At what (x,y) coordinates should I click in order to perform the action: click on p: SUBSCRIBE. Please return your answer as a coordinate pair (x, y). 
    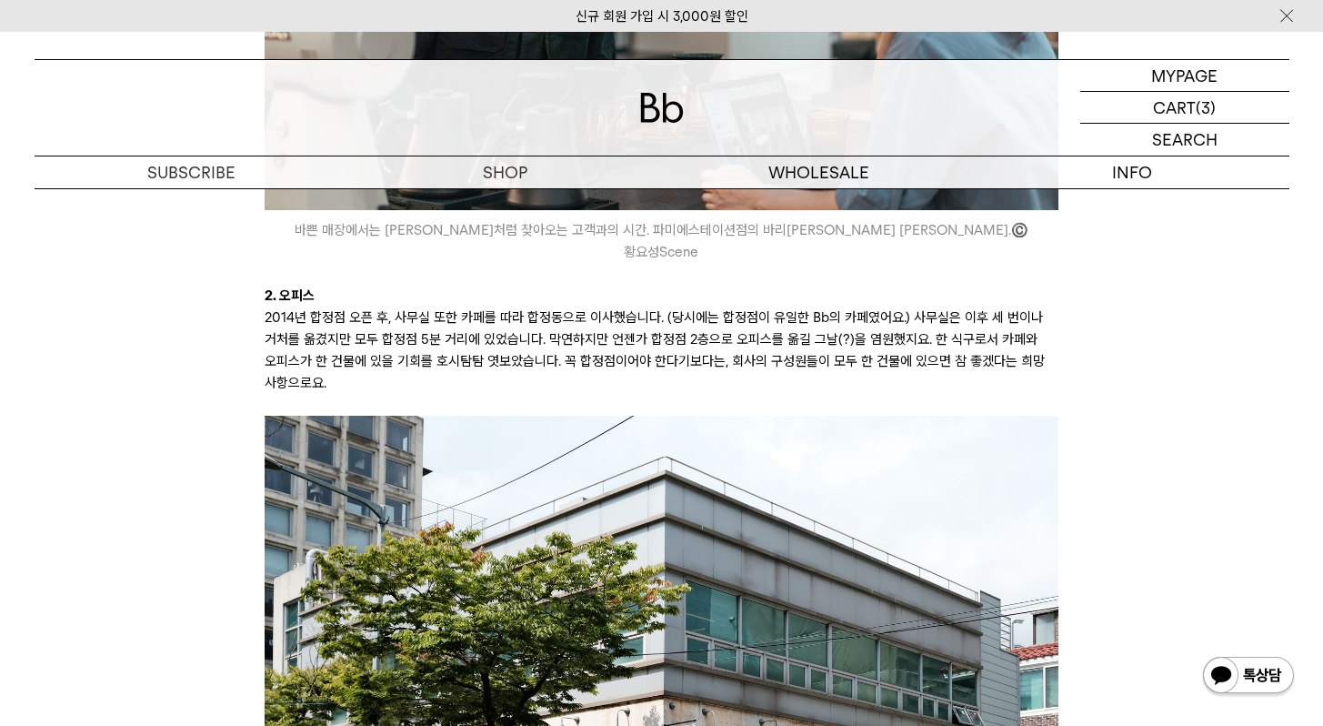
    Looking at the image, I should click on (191, 172).